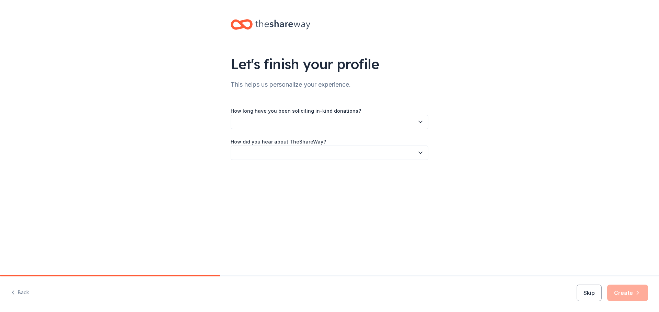 The height and width of the screenshot is (312, 659). What do you see at coordinates (329, 64) in the screenshot?
I see `div: Let's finish your profile` at bounding box center [329, 64].